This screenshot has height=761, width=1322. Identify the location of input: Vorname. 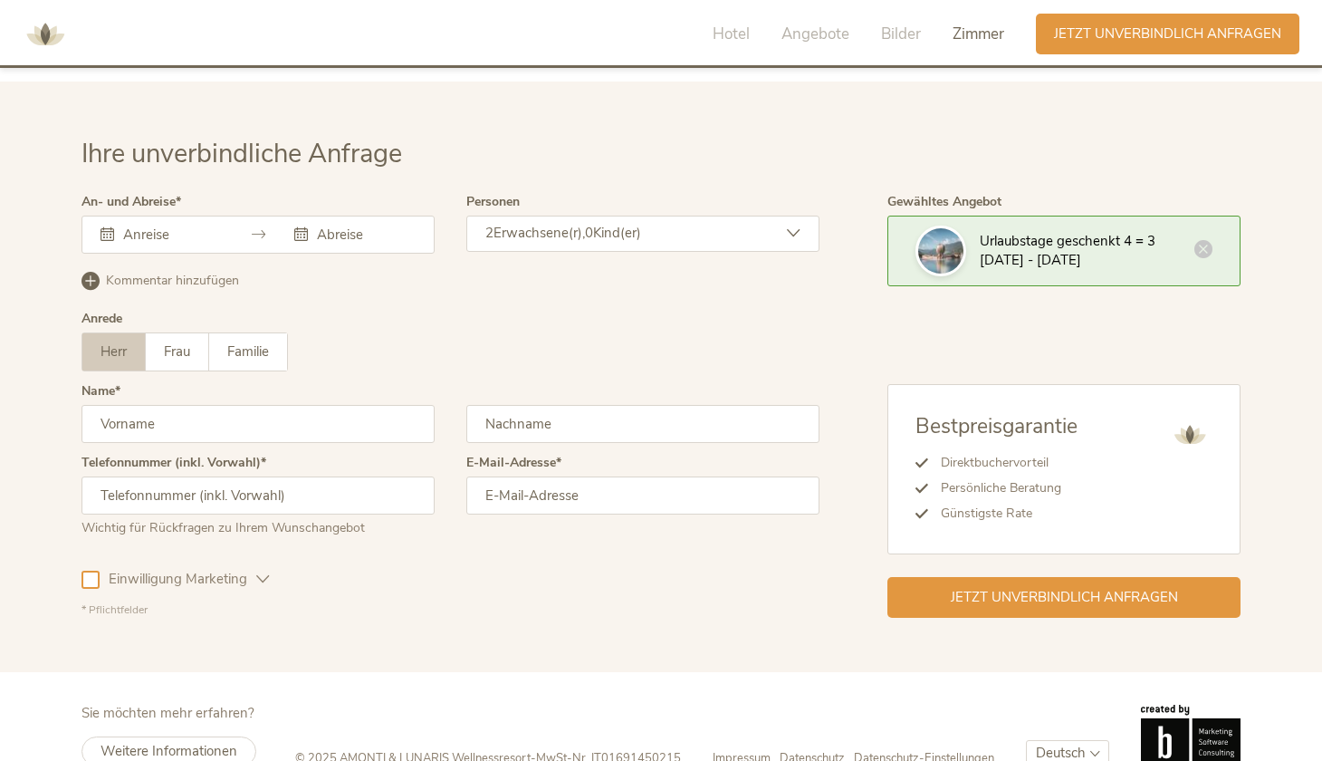
(258, 424).